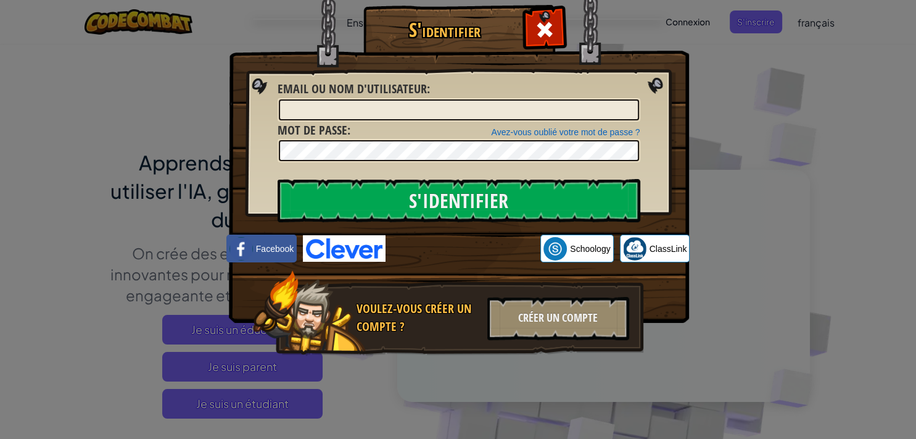 This screenshot has height=439, width=916. What do you see at coordinates (463, 249) in the screenshot?
I see `div: Se connecter avec Google. S'ouvre dans un nouvel onglet.` at bounding box center [463, 249].